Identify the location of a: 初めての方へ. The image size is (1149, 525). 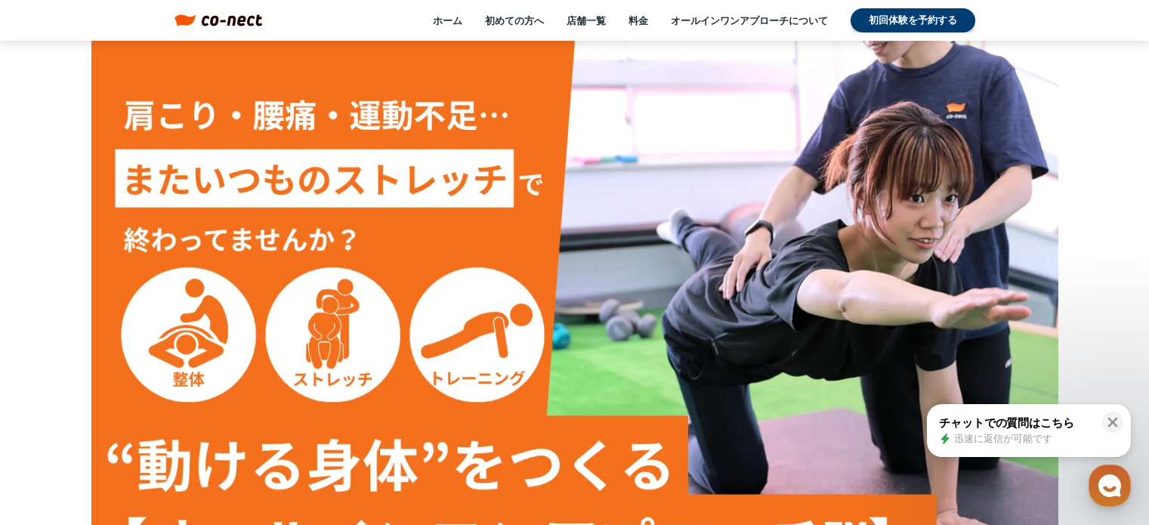
(514, 20).